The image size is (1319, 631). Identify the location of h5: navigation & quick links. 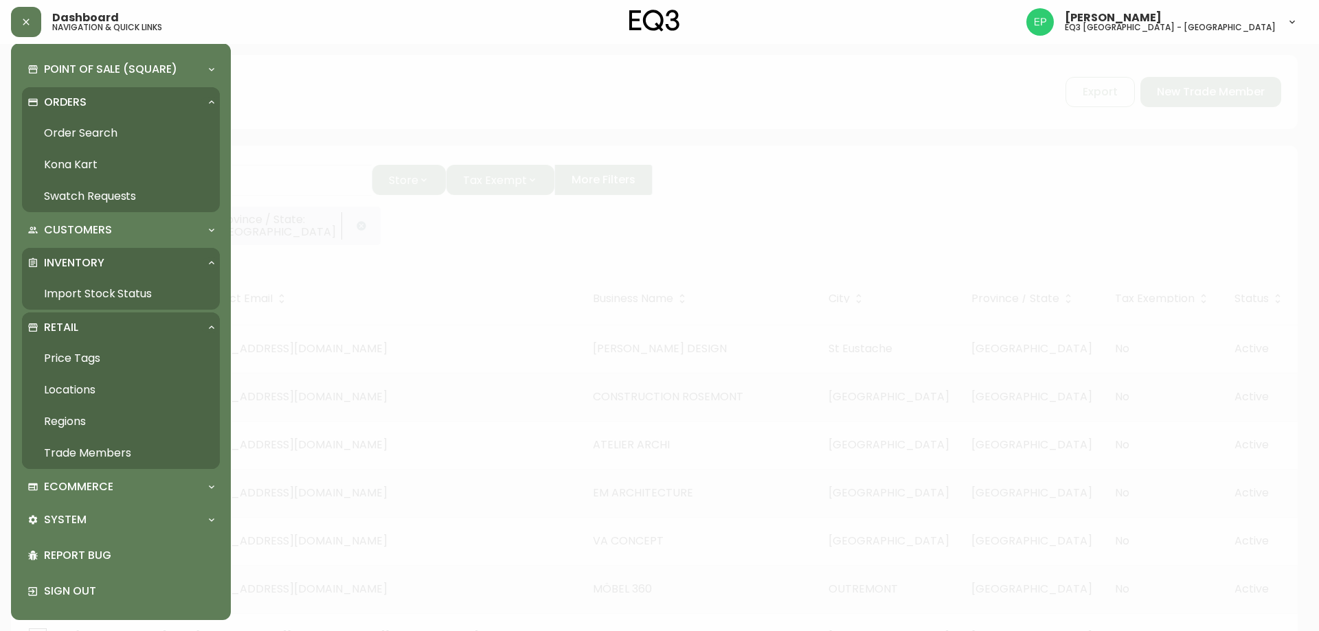
(107, 27).